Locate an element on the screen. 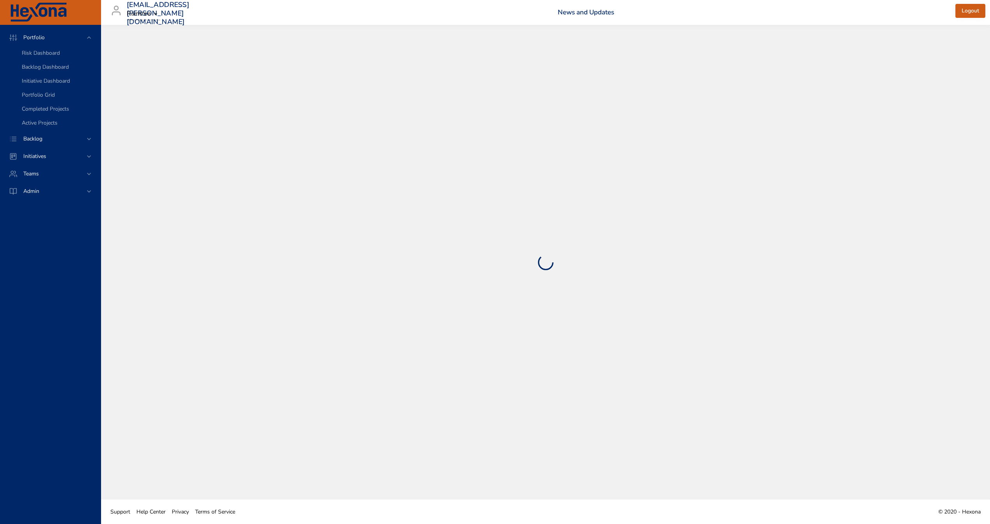 This screenshot has height=524, width=990. a: Terms of Service is located at coordinates (215, 512).